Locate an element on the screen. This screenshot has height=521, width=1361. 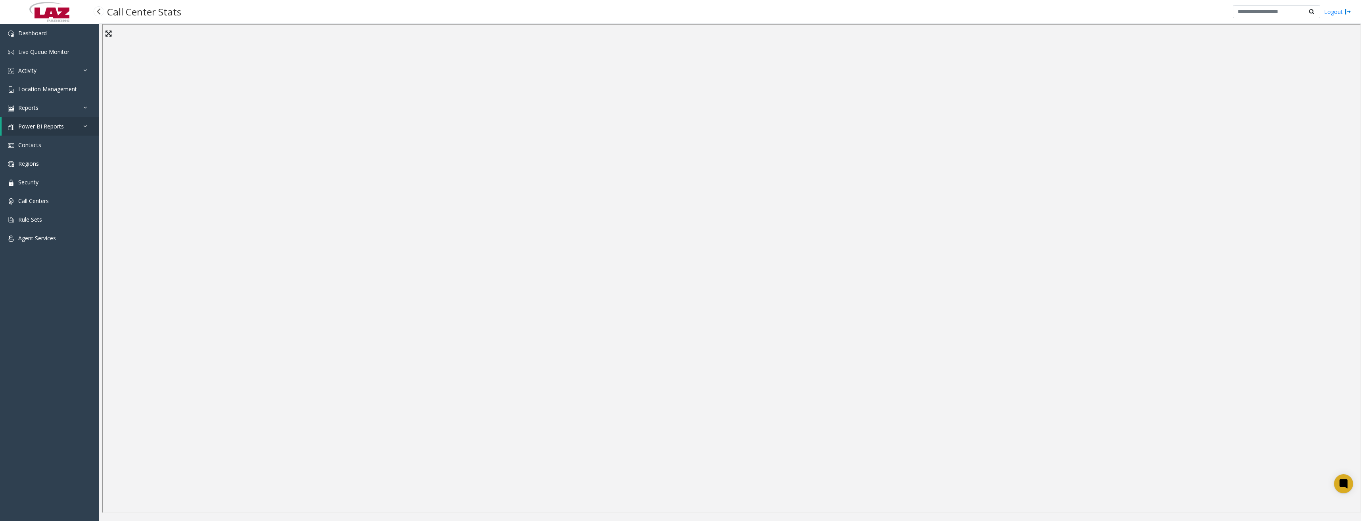
span: Contacts is located at coordinates (30, 145).